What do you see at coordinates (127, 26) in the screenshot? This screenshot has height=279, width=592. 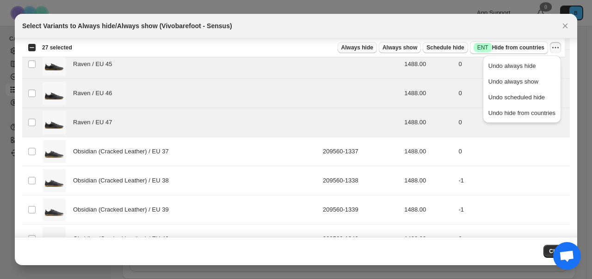 I see `h2: Select Variants to Always hide/Always show (Vivobarefoot - Sensus)` at bounding box center [127, 26].